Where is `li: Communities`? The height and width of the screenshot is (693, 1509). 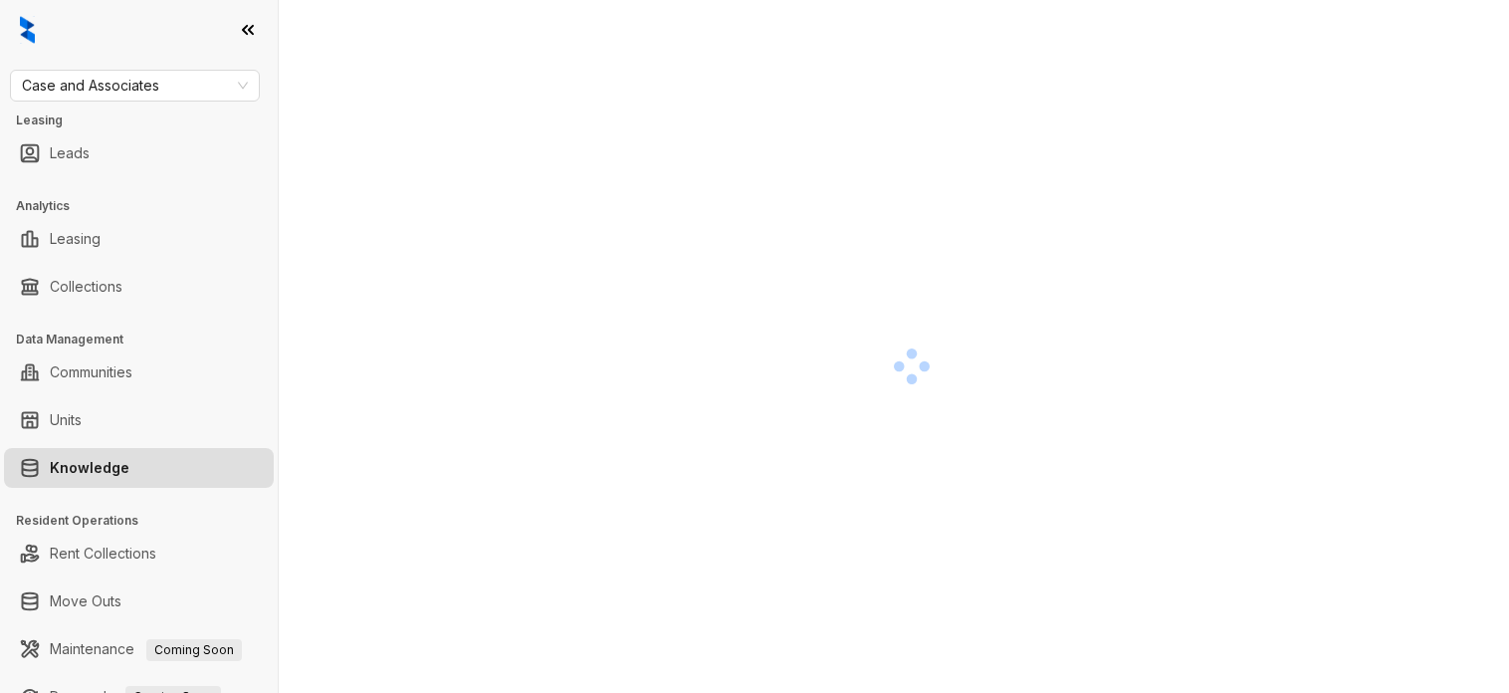 li: Communities is located at coordinates (138, 372).